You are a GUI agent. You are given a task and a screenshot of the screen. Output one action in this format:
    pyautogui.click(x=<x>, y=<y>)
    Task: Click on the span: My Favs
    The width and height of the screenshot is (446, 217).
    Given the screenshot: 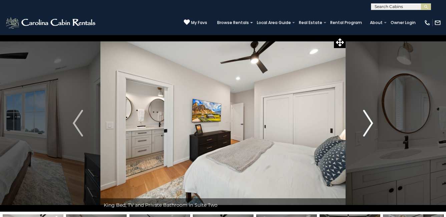 What is the action you would take?
    pyautogui.click(x=199, y=23)
    